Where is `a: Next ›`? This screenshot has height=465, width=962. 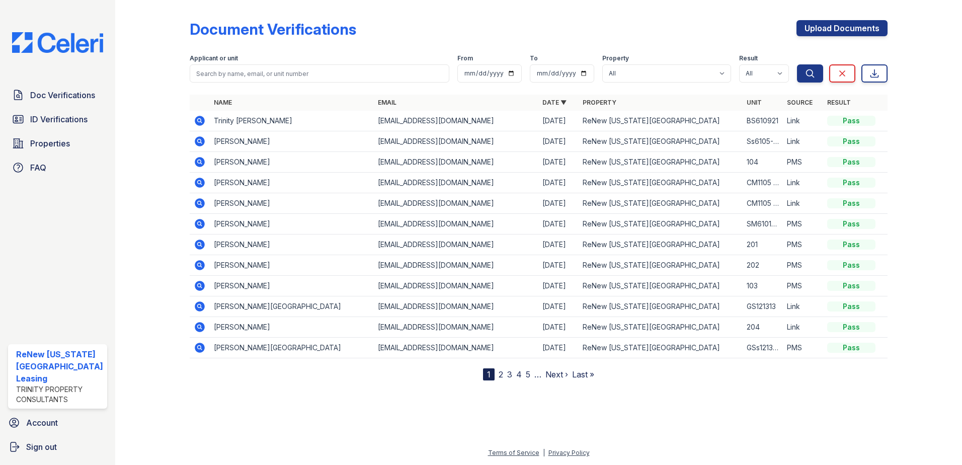
a: Next › is located at coordinates (556, 374).